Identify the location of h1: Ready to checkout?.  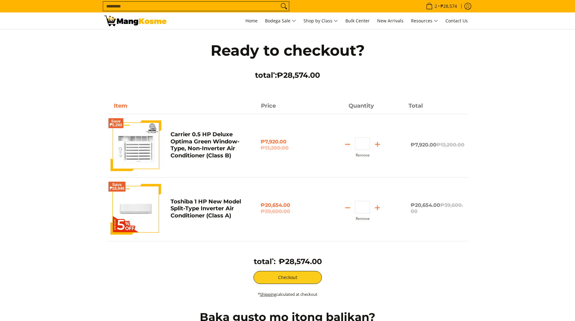
(288, 50).